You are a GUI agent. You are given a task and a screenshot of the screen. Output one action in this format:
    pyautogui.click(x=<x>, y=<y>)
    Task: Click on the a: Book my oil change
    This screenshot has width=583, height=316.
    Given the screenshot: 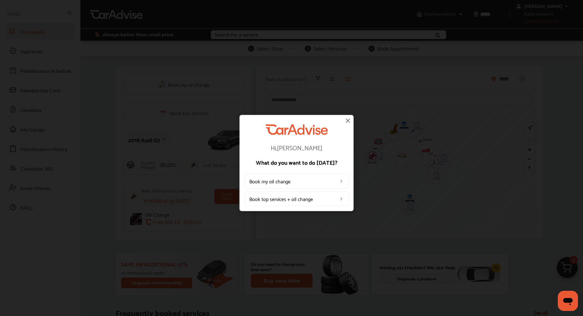 What is the action you would take?
    pyautogui.click(x=297, y=181)
    